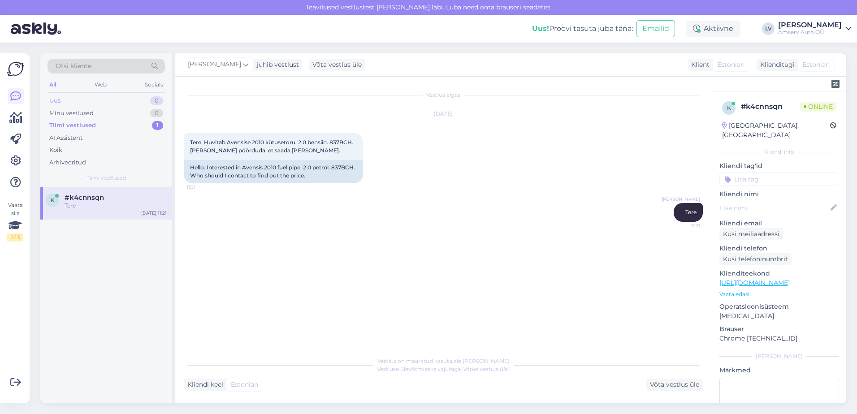 The image size is (857, 414). Describe the element at coordinates (100, 85) in the screenshot. I see `div: Web` at that location.